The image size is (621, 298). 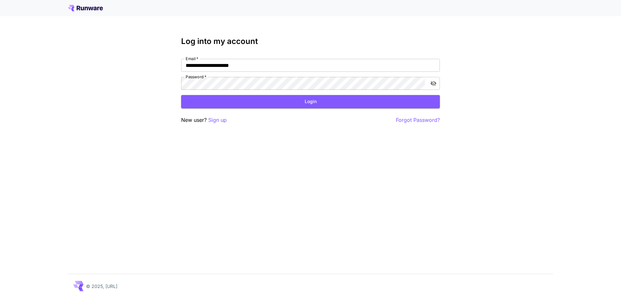 What do you see at coordinates (418, 120) in the screenshot?
I see `button: Forgot Password?` at bounding box center [418, 120].